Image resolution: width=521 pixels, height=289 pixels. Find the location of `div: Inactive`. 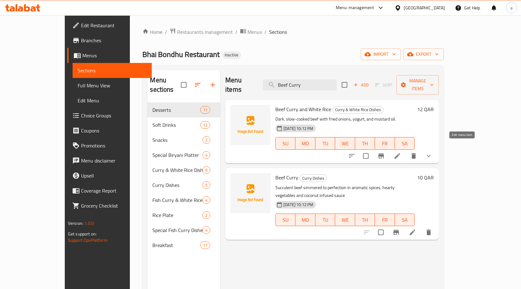

div: Inactive is located at coordinates (232, 55).